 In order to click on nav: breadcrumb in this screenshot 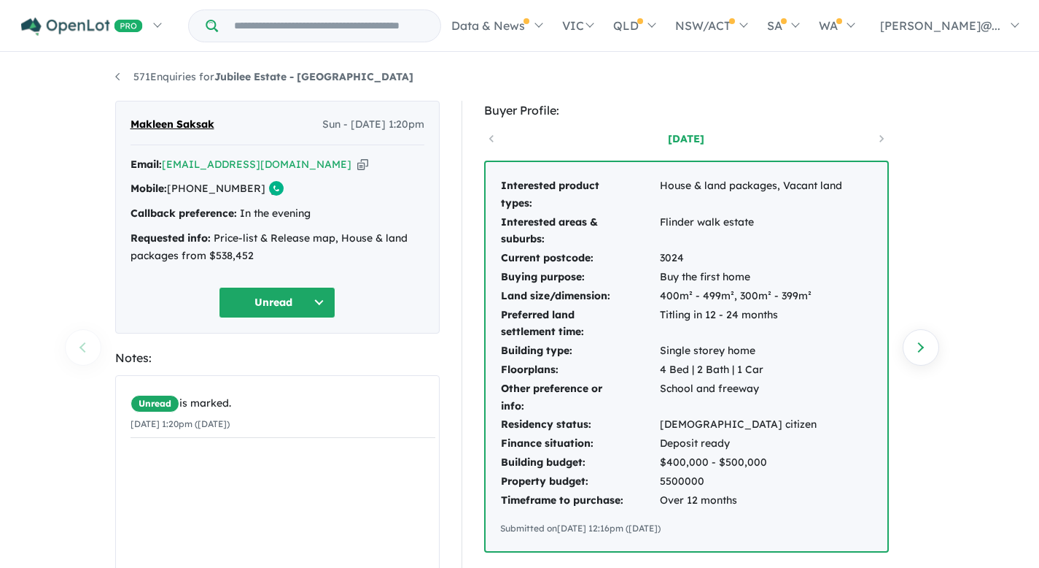, I will do `click(520, 77)`.